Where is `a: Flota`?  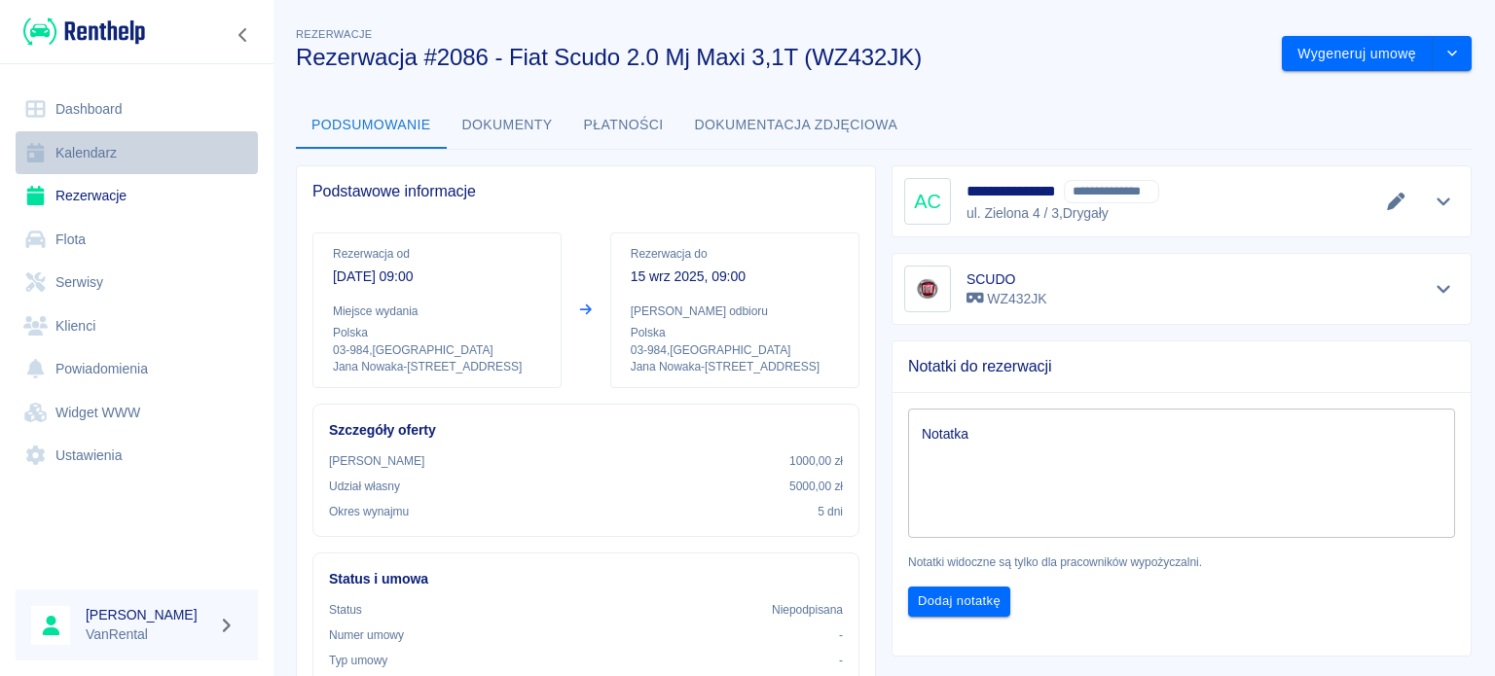 a: Flota is located at coordinates (136, 239).